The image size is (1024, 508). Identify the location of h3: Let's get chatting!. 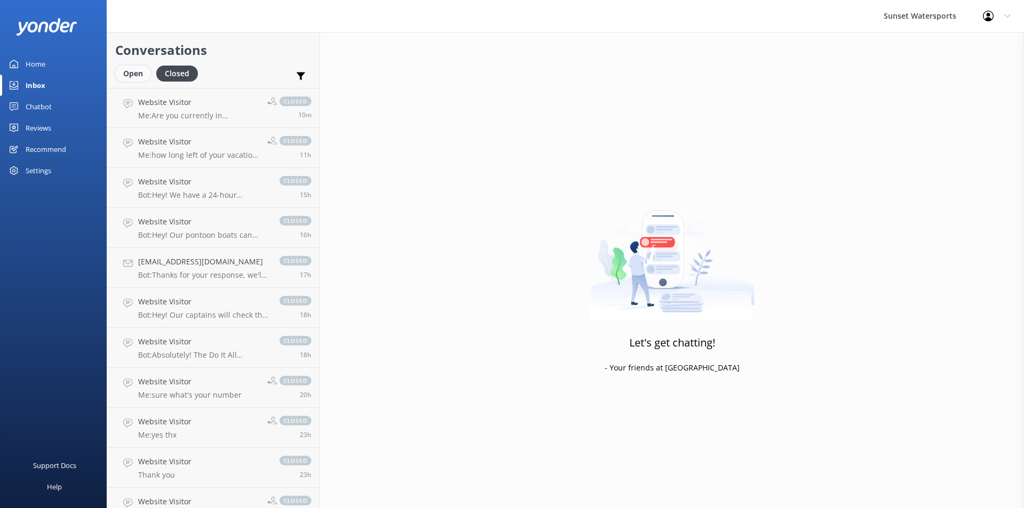
(672, 343).